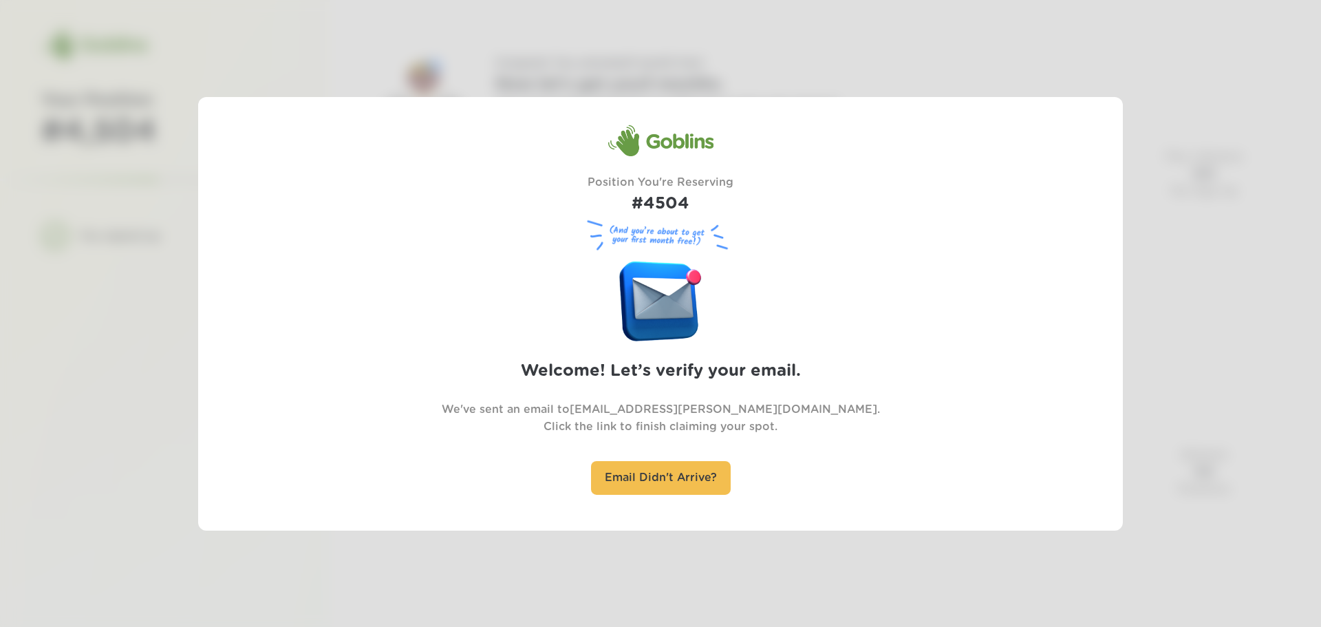 The image size is (1321, 627). Describe the element at coordinates (660, 195) in the screenshot. I see `div: Position You're Reserving` at that location.